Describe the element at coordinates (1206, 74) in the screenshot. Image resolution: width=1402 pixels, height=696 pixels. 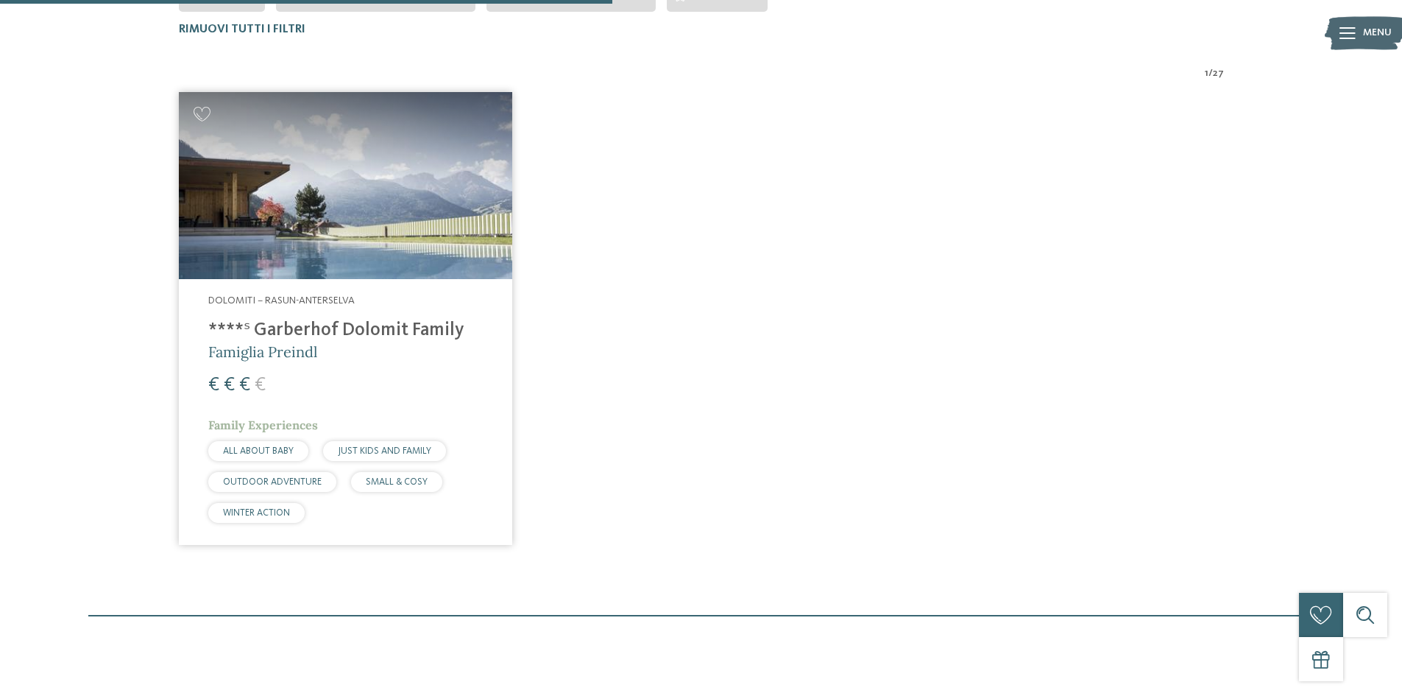
I see `span: 1` at that location.